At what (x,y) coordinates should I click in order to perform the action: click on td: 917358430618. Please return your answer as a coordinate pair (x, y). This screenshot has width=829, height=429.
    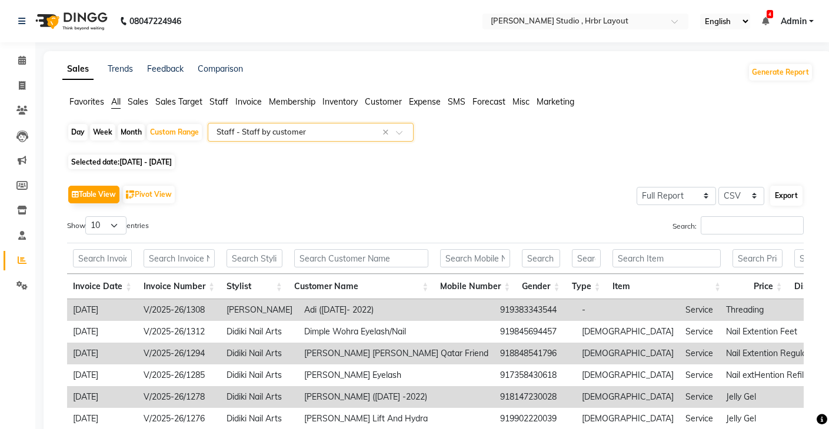
    Looking at the image, I should click on (535, 375).